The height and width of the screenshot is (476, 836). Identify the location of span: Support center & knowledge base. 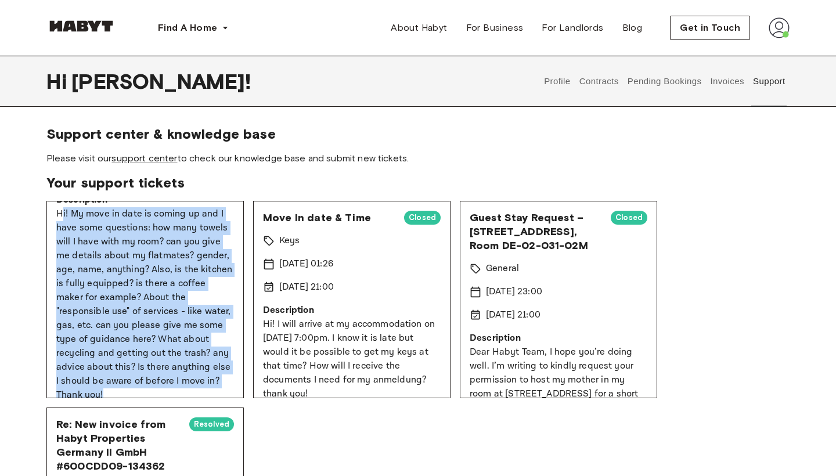
(418, 134).